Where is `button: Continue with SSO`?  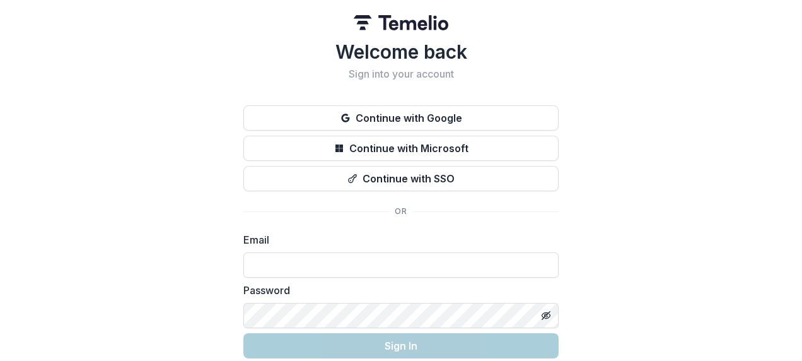 button: Continue with SSO is located at coordinates (401, 178).